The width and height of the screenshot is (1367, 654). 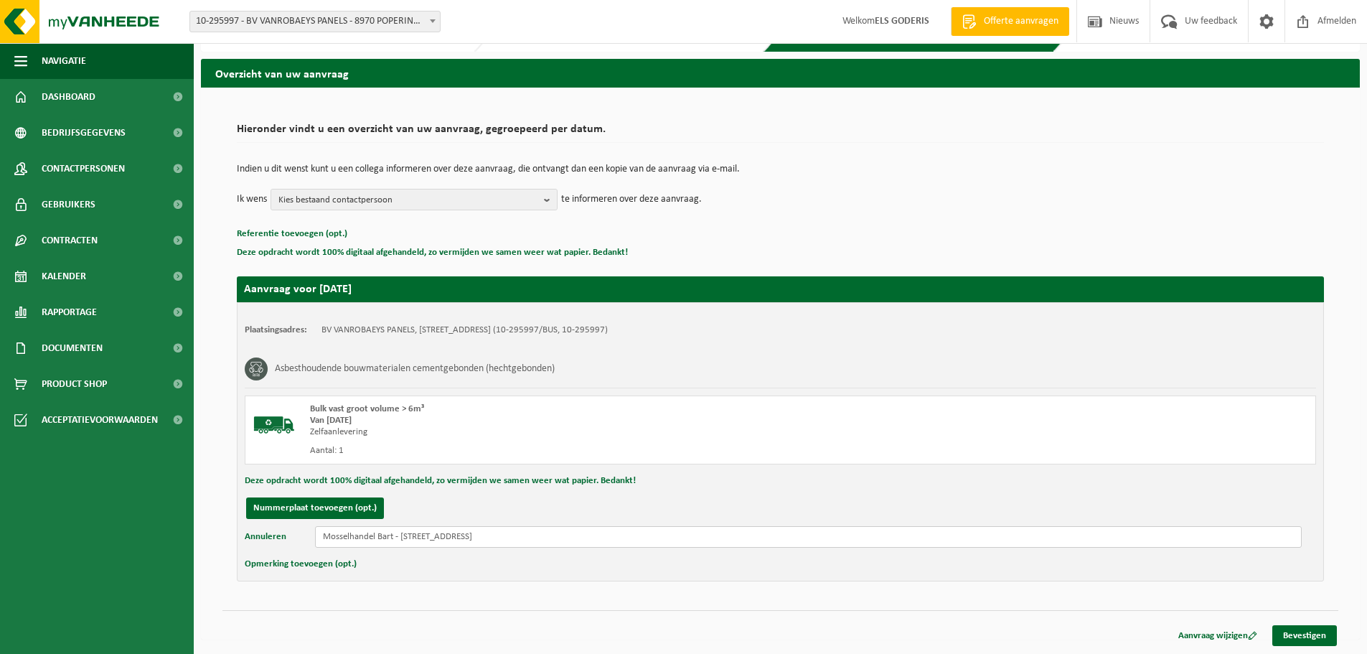 I want to click on div: Aantal: 1, so click(x=574, y=451).